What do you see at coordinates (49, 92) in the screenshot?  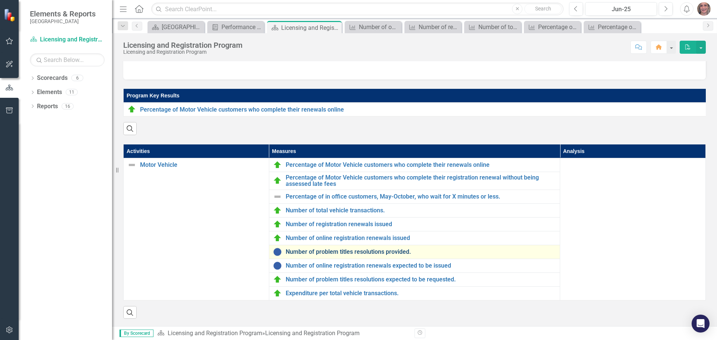 I see `a: Elements` at bounding box center [49, 92].